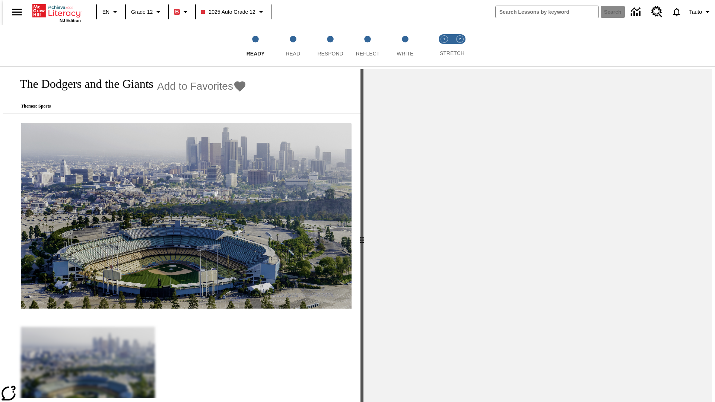 This screenshot has height=402, width=715. Describe the element at coordinates (147, 12) in the screenshot. I see `button: Grade: Grade 12, Select a grade` at that location.